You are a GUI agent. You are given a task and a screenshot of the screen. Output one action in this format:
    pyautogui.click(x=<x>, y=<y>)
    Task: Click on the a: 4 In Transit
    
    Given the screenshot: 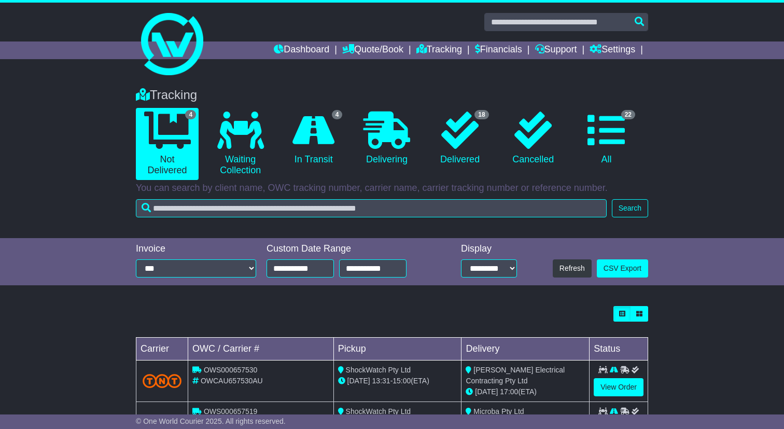 What is the action you would take?
    pyautogui.click(x=313, y=138)
    